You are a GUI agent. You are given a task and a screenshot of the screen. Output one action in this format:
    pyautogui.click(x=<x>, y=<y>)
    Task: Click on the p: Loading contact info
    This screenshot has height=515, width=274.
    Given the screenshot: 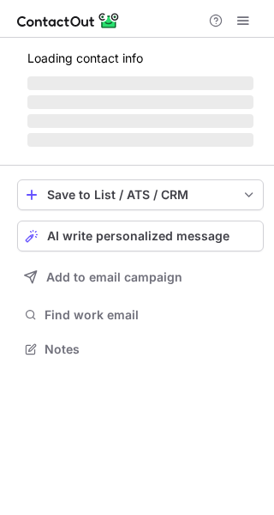 What is the action you would take?
    pyautogui.click(x=141, y=58)
    